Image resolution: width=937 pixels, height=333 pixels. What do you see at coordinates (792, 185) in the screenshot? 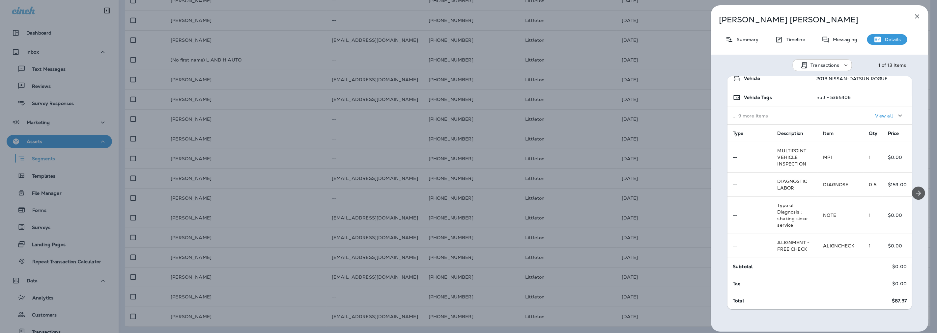
I see `span: DIAGNOSTIC LABOR` at bounding box center [792, 185].